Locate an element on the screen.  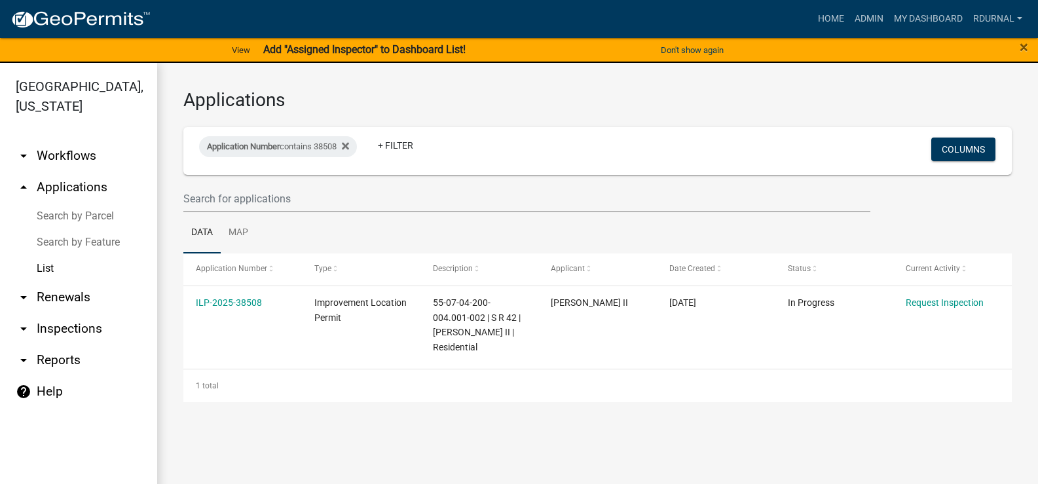
a: Request Inspection is located at coordinates (944, 302).